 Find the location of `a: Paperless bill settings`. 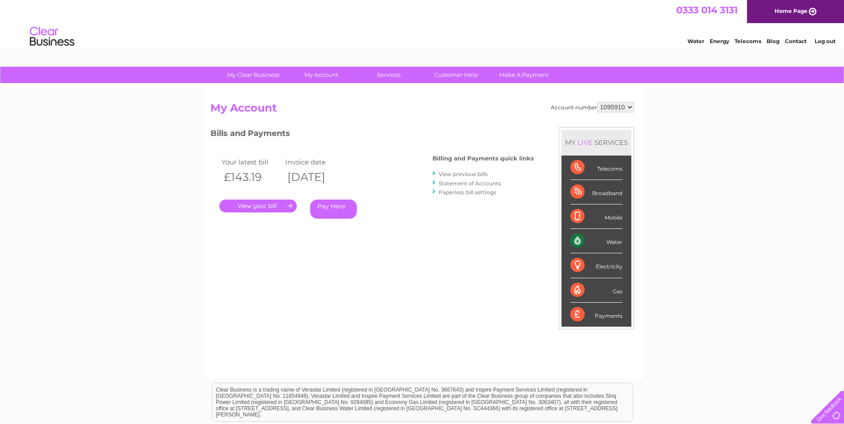

a: Paperless bill settings is located at coordinates (467, 192).